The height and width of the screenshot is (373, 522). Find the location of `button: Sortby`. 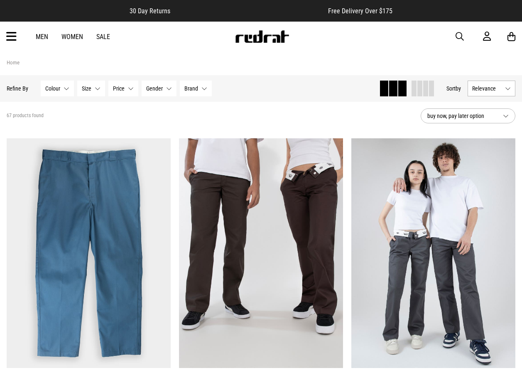

button: Sortby is located at coordinates (454, 88).